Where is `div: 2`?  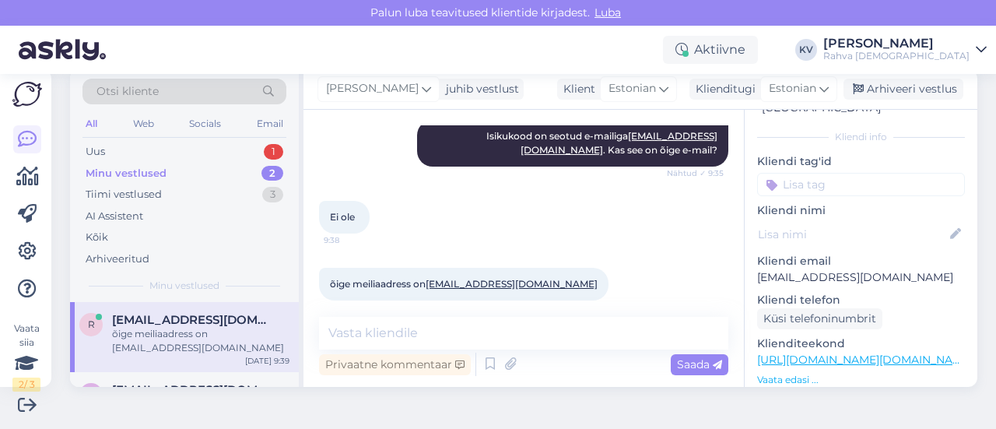 div: 2 is located at coordinates (272, 174).